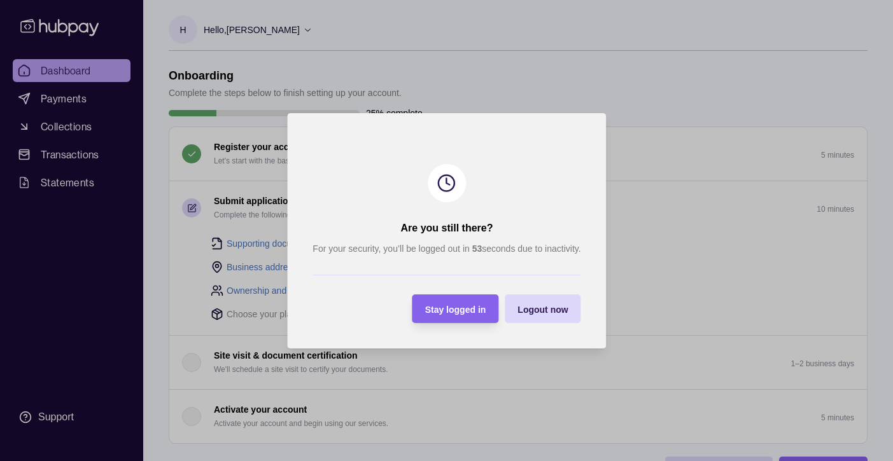 The image size is (893, 461). Describe the element at coordinates (477, 249) in the screenshot. I see `strong: 53` at that location.